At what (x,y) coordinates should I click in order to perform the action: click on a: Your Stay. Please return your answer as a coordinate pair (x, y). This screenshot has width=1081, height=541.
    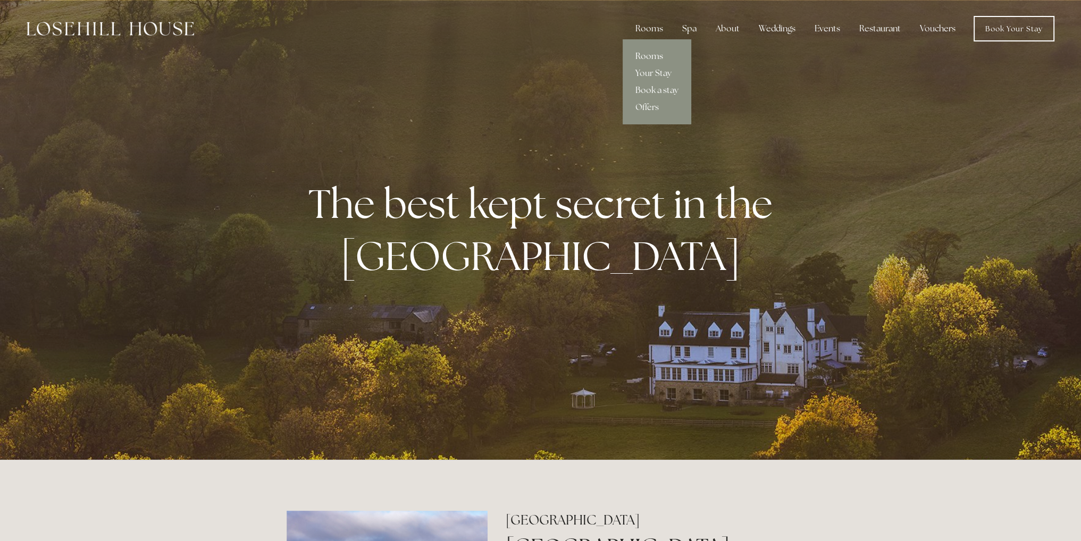
    Looking at the image, I should click on (657, 73).